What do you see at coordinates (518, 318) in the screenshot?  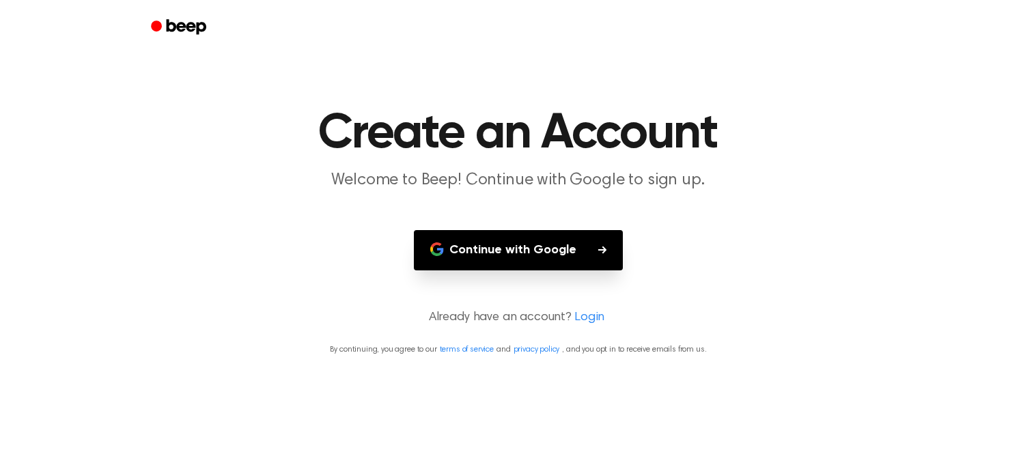 I see `p: Already have an account?` at bounding box center [518, 318].